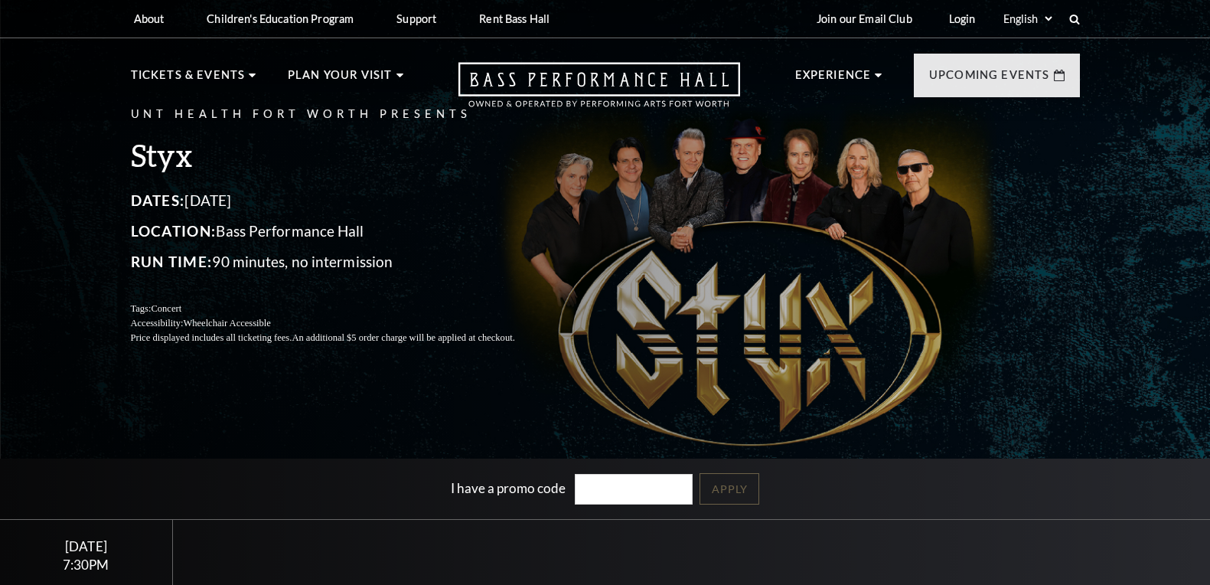 The image size is (1210, 585). What do you see at coordinates (1027, 18) in the screenshot?
I see `select: Select:` at bounding box center [1027, 18].